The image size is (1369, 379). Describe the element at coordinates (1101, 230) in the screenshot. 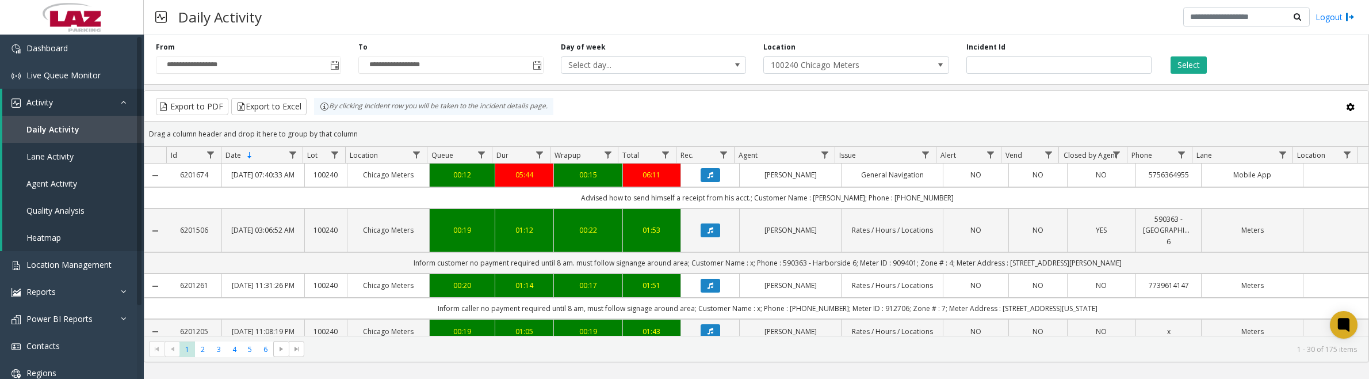

I see `span: YES` at that location.